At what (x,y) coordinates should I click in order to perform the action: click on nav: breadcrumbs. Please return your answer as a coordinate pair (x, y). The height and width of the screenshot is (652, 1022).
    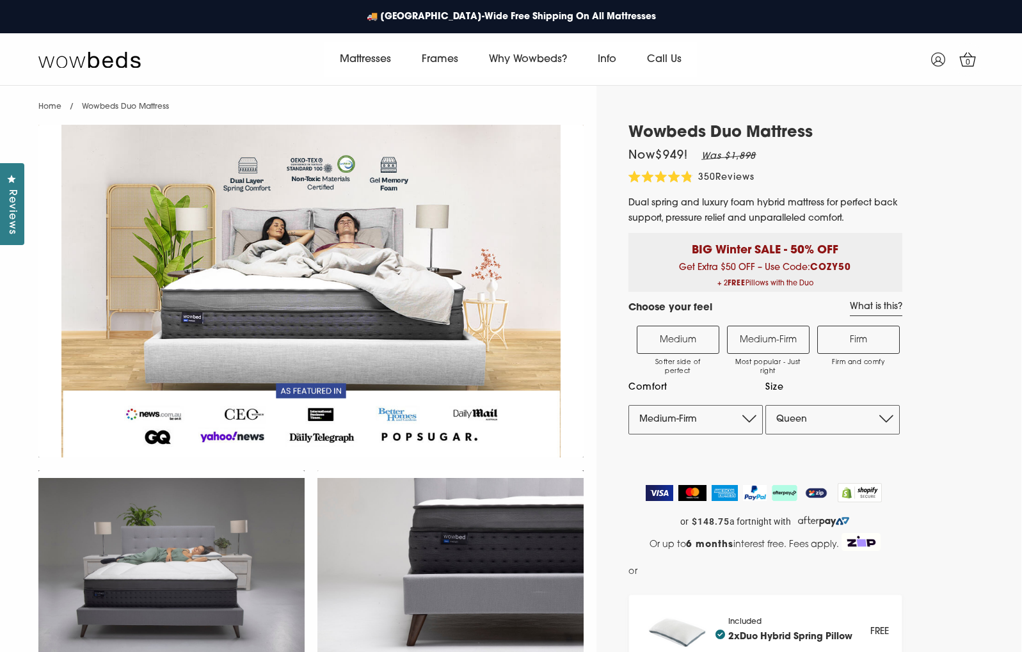
    Looking at the image, I should click on (104, 102).